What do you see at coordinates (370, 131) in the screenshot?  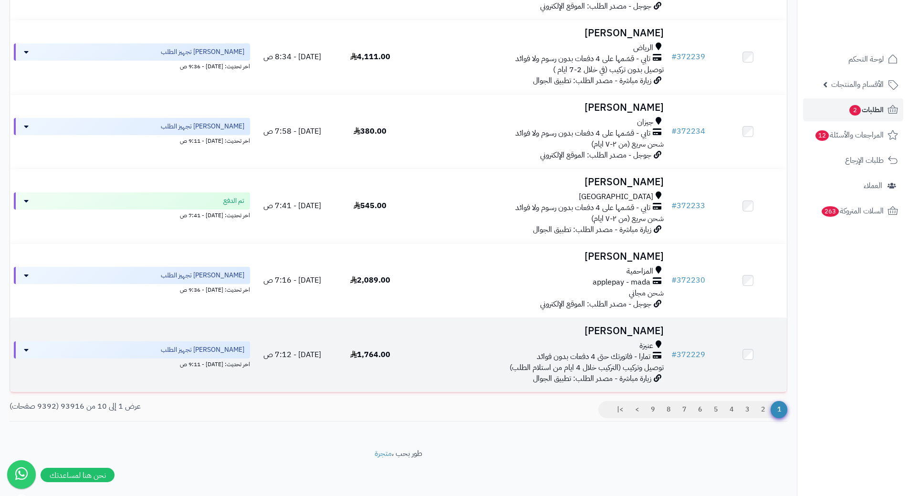 I see `span: 380.00` at bounding box center [370, 131].